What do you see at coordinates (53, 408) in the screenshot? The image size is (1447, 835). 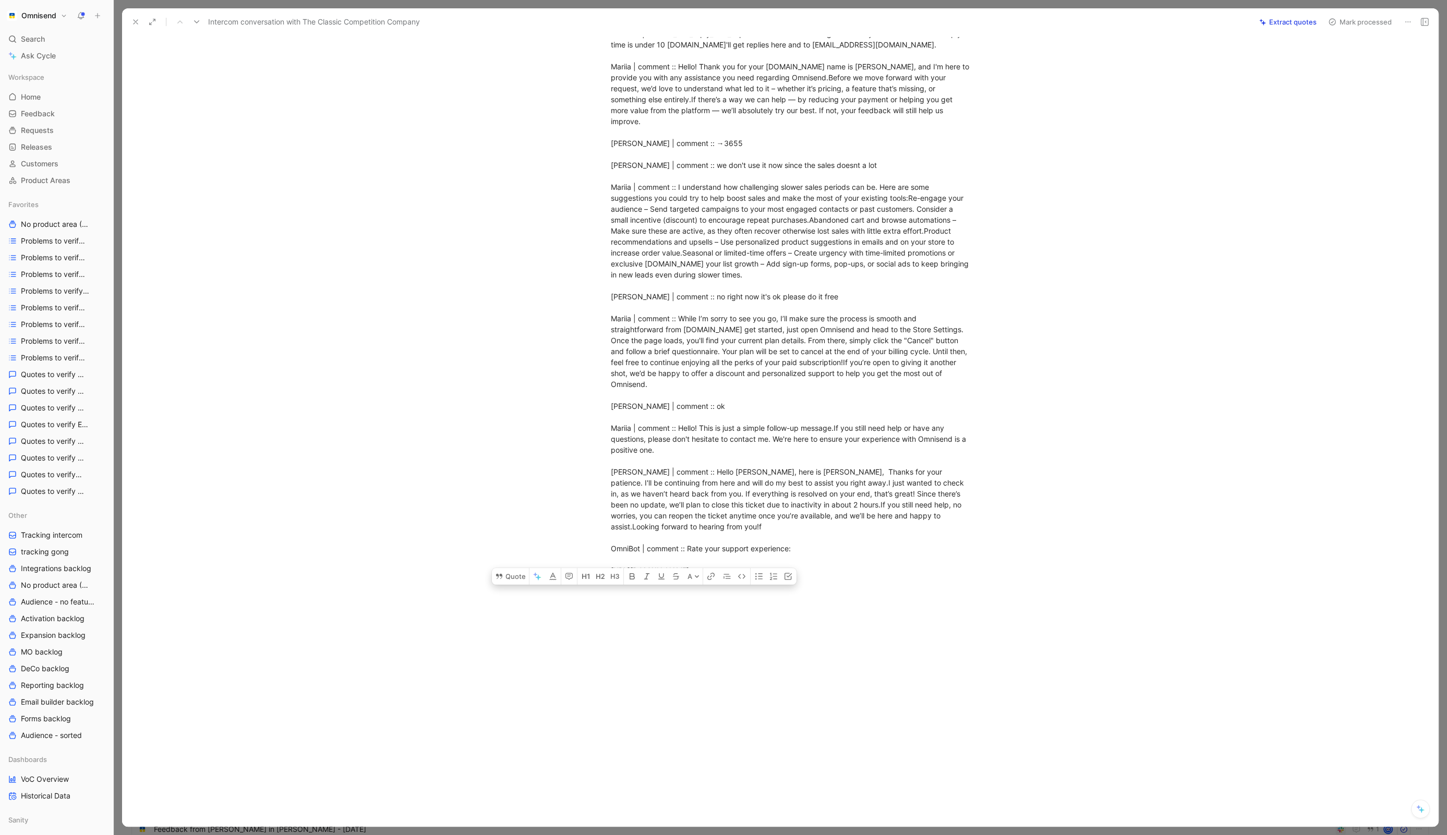 I see `span: Quotes to verify DeCo` at bounding box center [53, 408].